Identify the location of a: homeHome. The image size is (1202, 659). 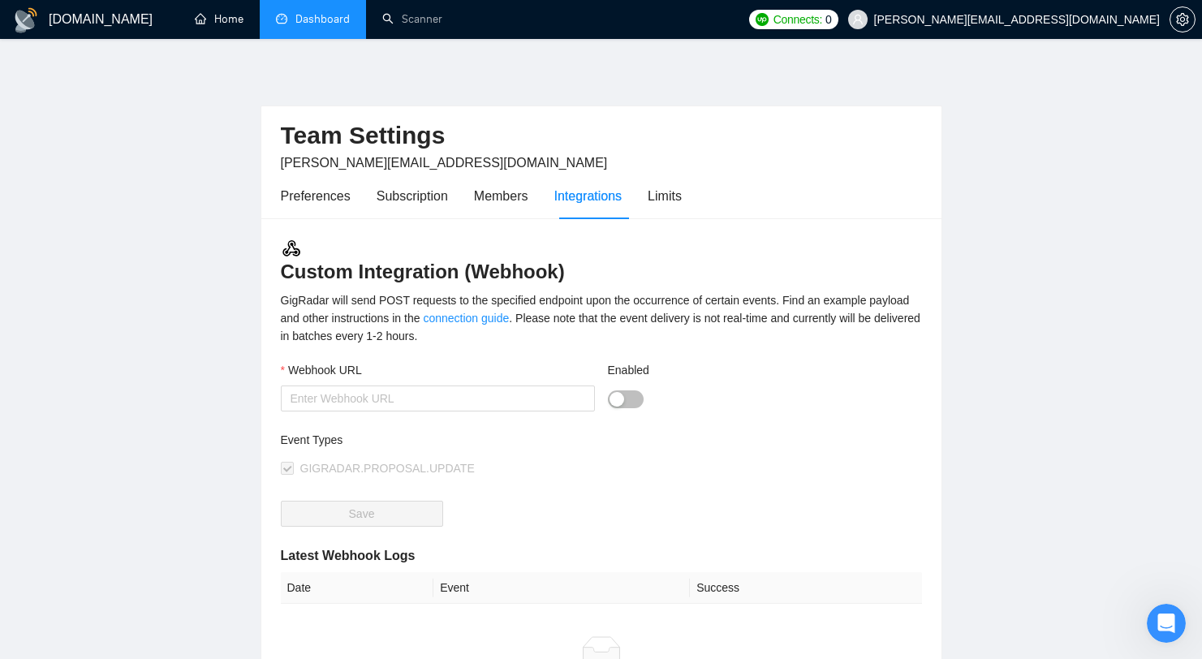
(219, 19).